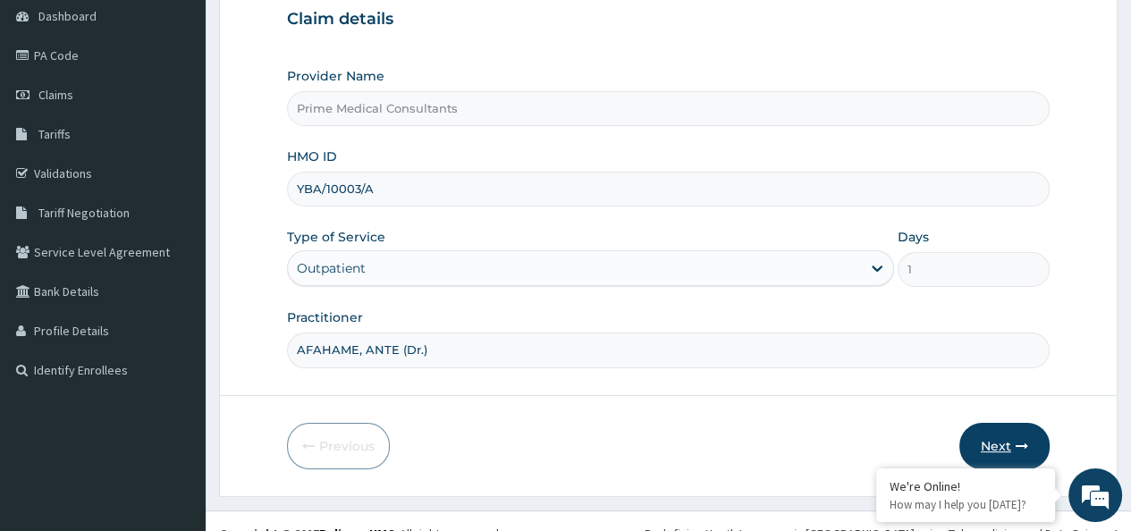 The height and width of the screenshot is (531, 1131). I want to click on label: Days, so click(913, 237).